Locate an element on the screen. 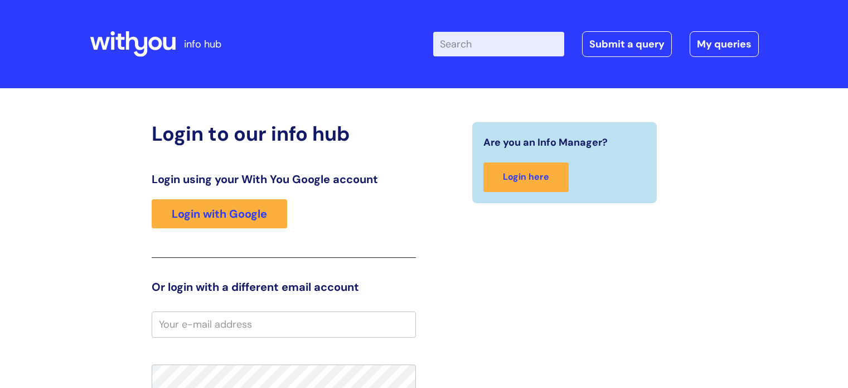 This screenshot has height=388, width=848. input: Your e-mail address is located at coordinates (284, 324).